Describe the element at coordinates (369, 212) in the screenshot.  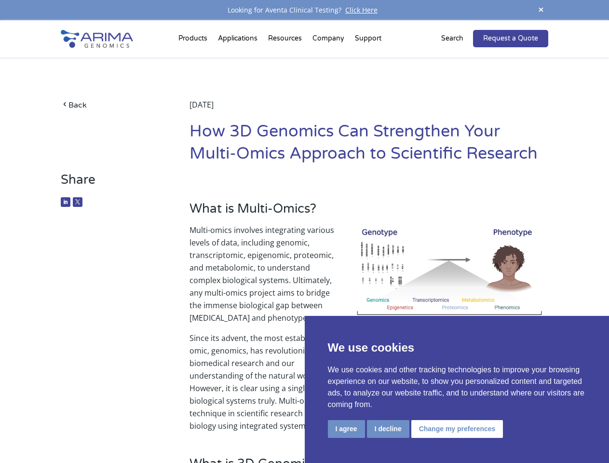
I see `h3: What is Multi-Omics?` at that location.